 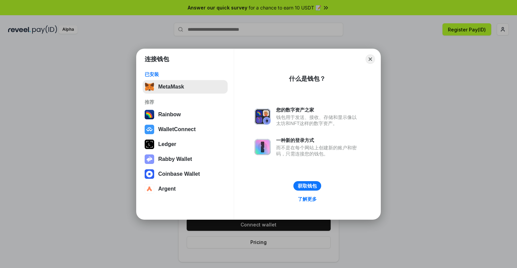 What do you see at coordinates (307, 186) in the screenshot?
I see `button: 获取钱包` at bounding box center [307, 186].